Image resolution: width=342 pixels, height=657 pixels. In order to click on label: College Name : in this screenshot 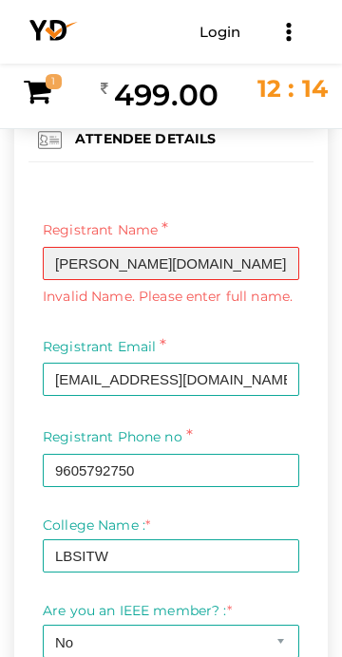, I will do `click(96, 525)`.